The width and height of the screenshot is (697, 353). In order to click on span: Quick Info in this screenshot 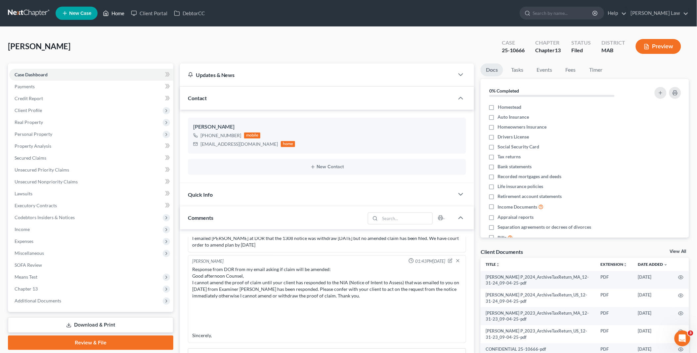, I will do `click(200, 194)`.